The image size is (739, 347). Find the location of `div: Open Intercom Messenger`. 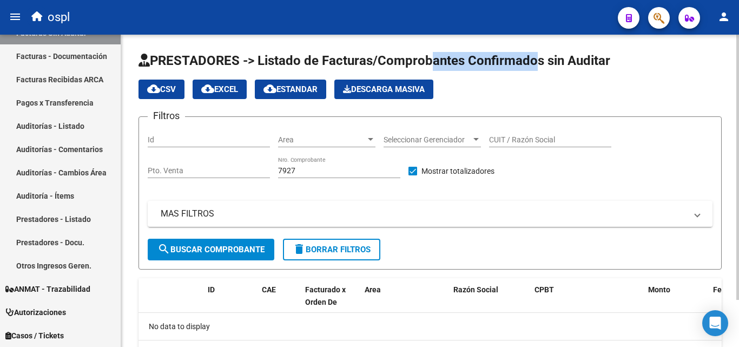

div: Open Intercom Messenger is located at coordinates (715, 323).